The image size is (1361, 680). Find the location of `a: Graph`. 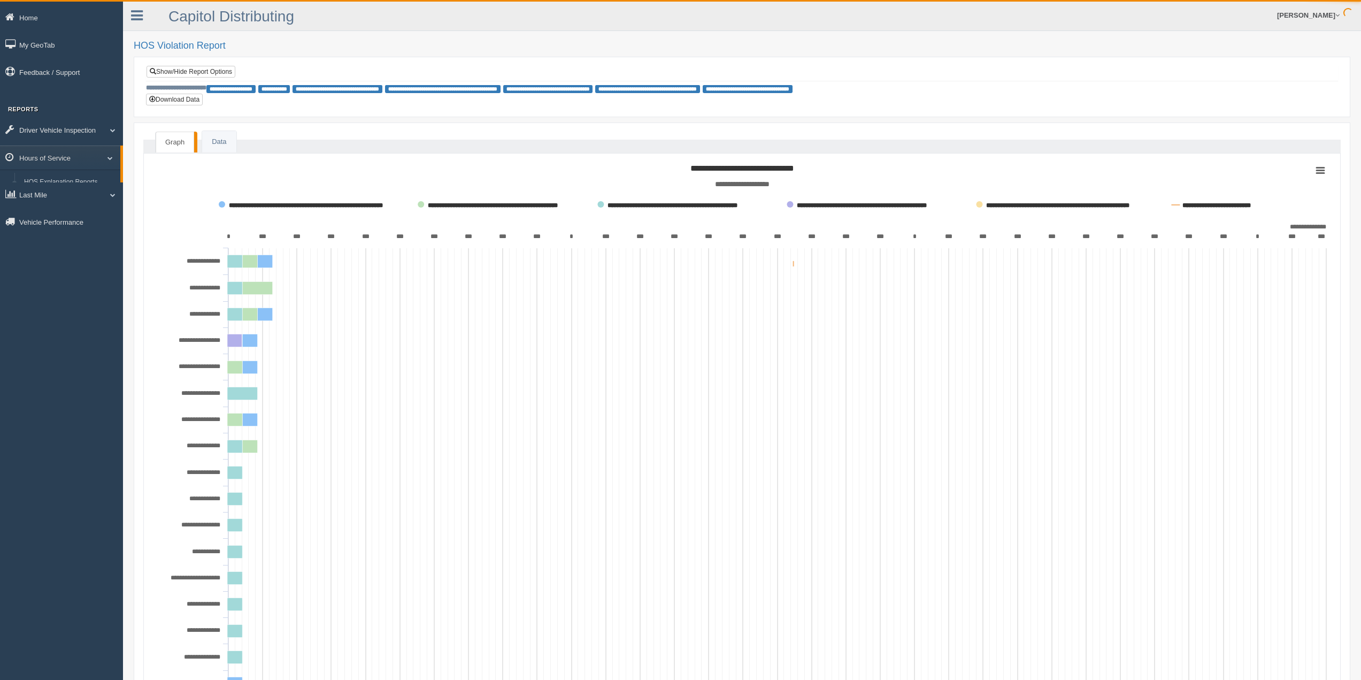

a: Graph is located at coordinates (175, 142).